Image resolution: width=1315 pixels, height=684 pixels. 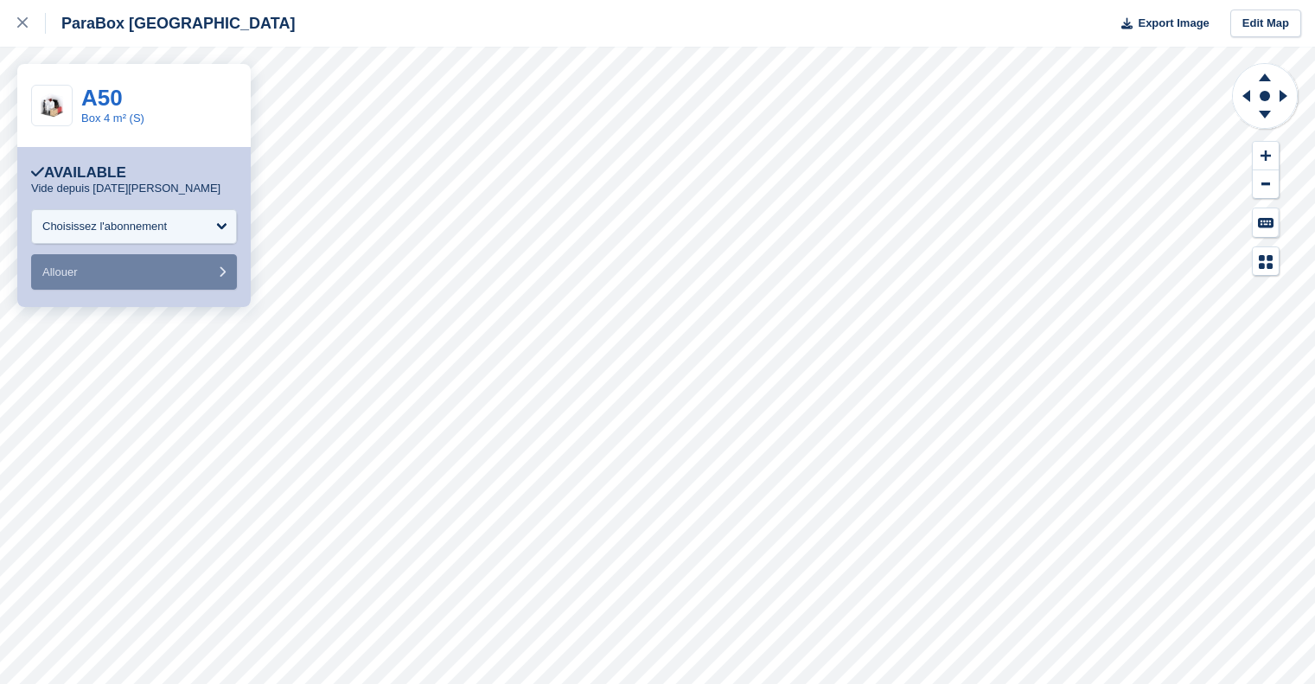 I want to click on button: Zoom Out, so click(x=1266, y=184).